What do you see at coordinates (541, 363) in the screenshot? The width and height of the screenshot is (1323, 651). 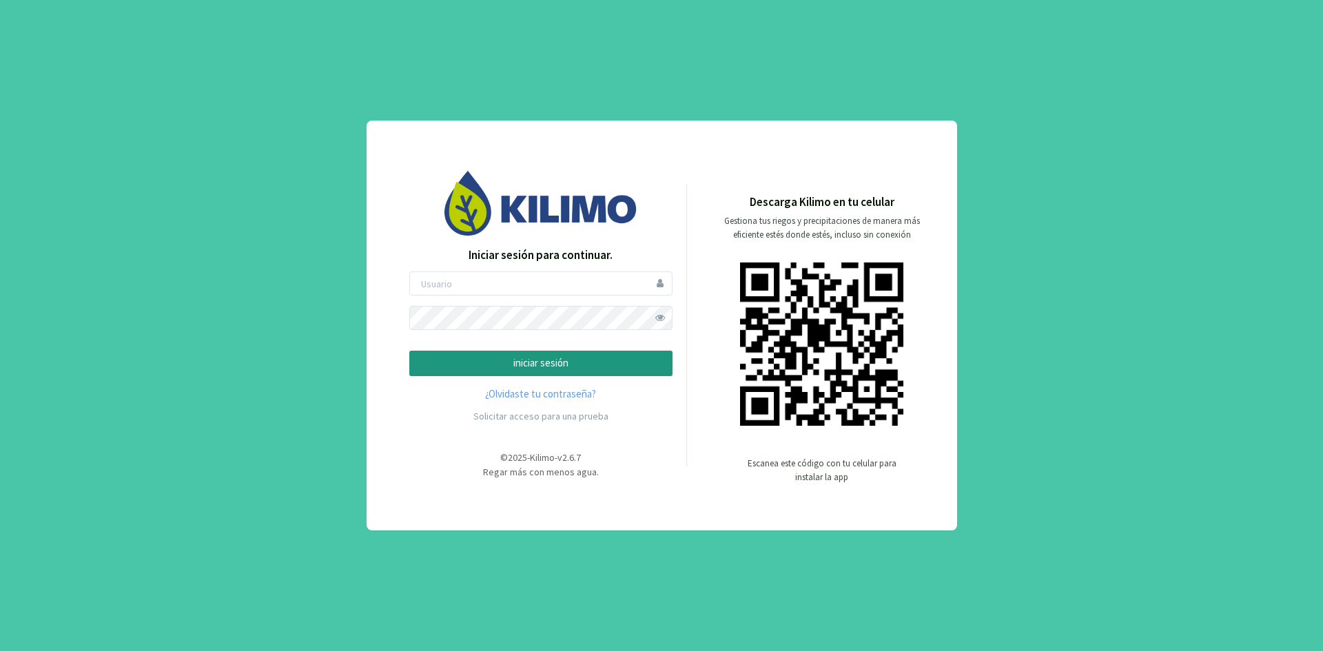 I see `p: iniciar sesión` at bounding box center [541, 363].